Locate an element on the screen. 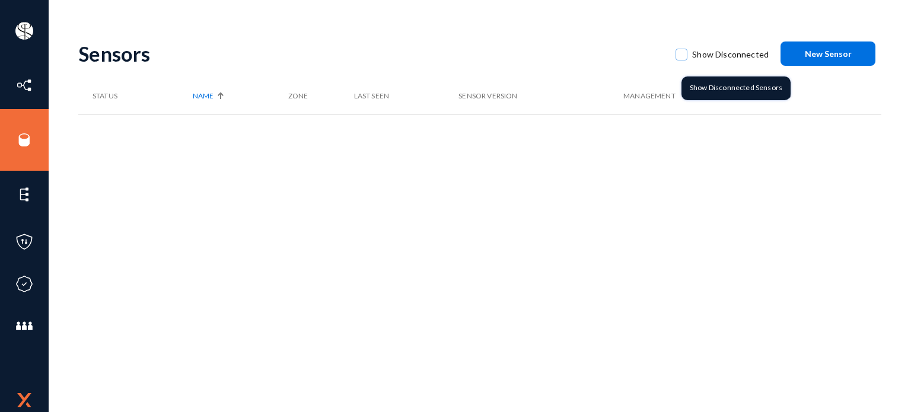 The height and width of the screenshot is (412, 911). span: Show Disconnected is located at coordinates (730, 55).